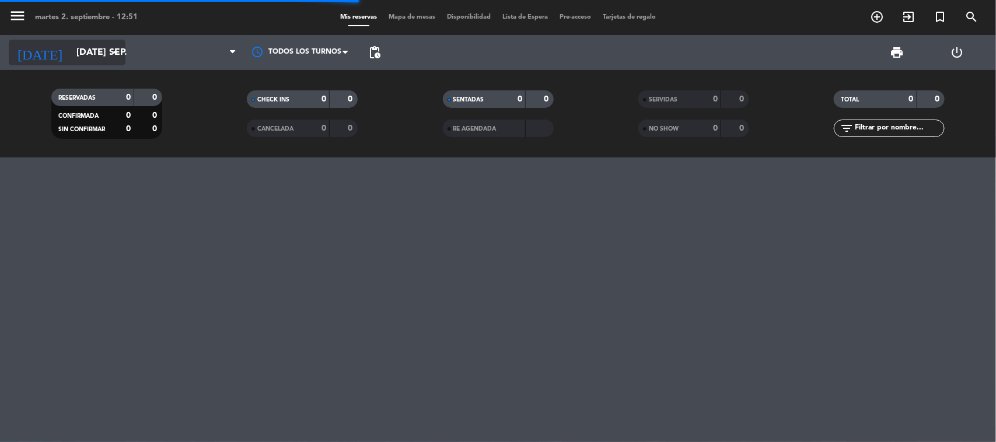 The height and width of the screenshot is (442, 996). Describe the element at coordinates (957, 52) in the screenshot. I see `div: LOG OUT` at that location.